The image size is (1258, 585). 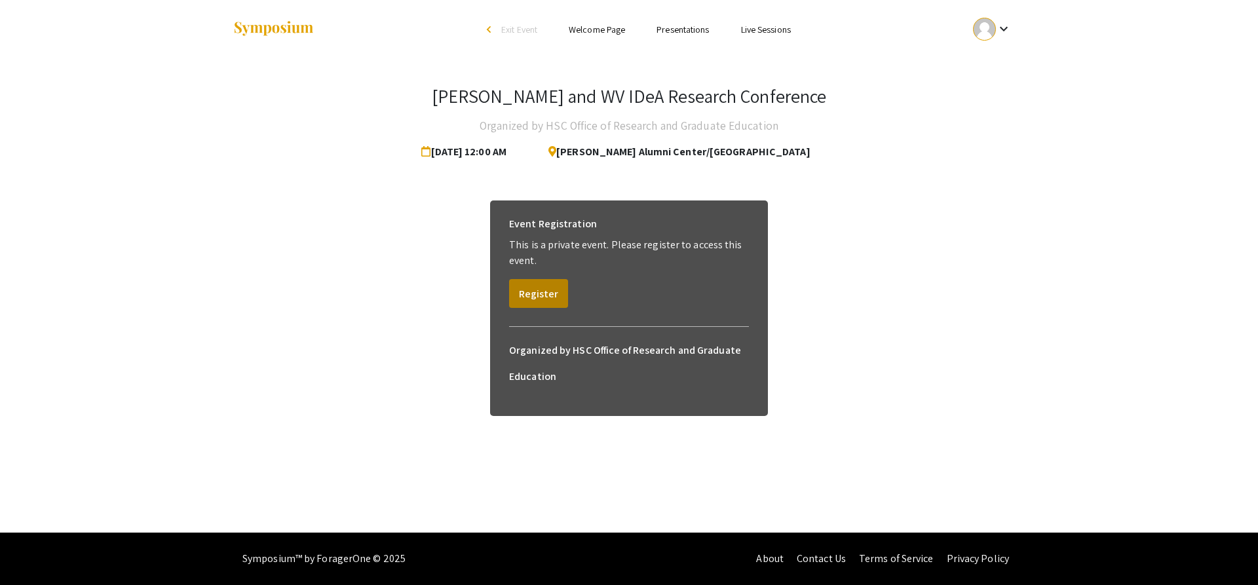 What do you see at coordinates (519, 29) in the screenshot?
I see `span: Exit Event` at bounding box center [519, 29].